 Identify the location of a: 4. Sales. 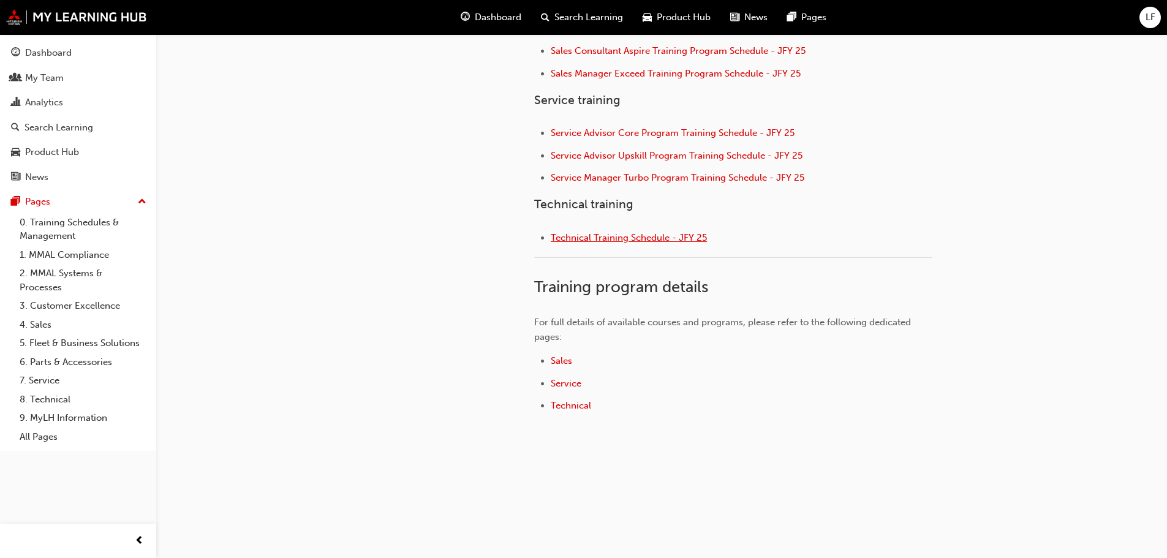
(83, 325).